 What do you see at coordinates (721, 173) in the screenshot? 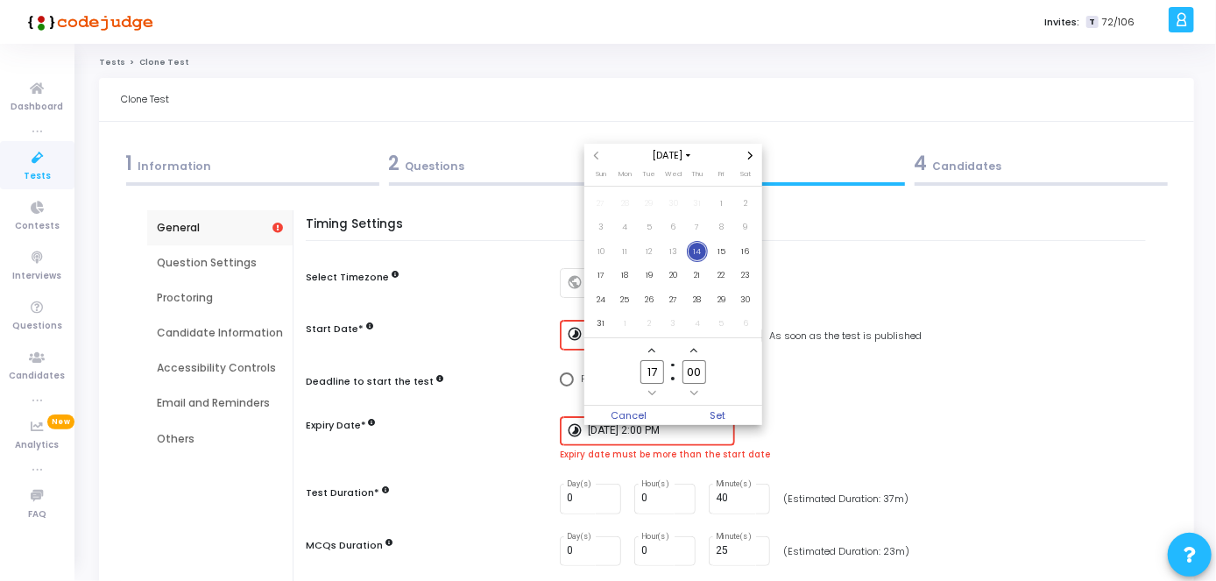
I see `span: Fri` at bounding box center [721, 173].